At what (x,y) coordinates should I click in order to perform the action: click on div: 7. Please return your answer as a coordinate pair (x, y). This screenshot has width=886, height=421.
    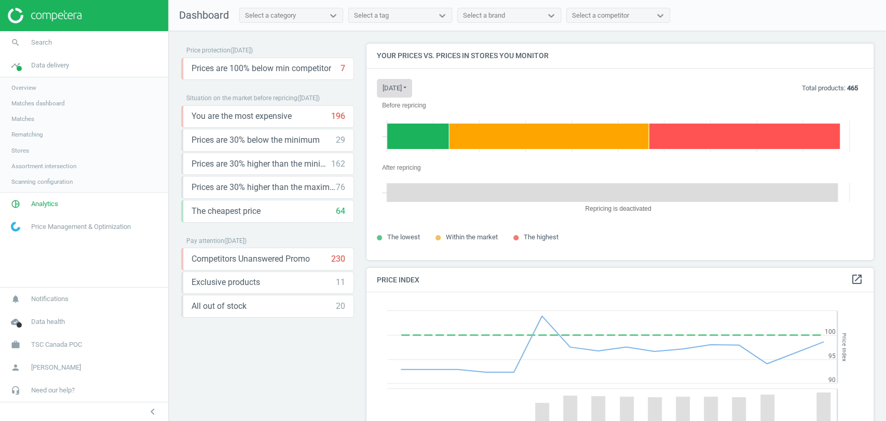
    Looking at the image, I should click on (343, 69).